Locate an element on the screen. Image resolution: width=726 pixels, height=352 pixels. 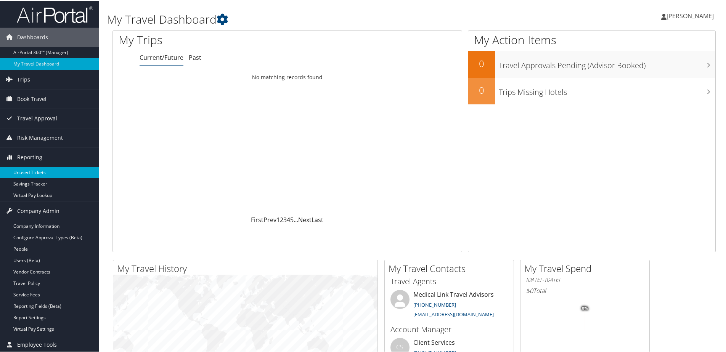
tspan: 0% is located at coordinates (585, 308).